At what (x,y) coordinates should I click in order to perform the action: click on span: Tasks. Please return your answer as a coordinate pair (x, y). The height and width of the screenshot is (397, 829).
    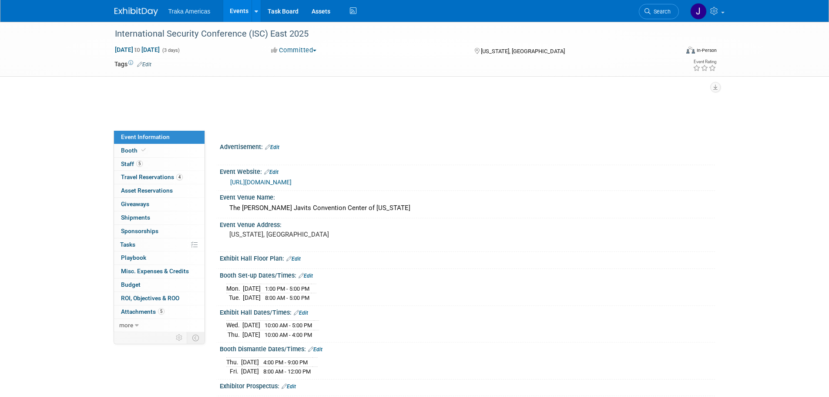
    Looking at the image, I should click on (128, 244).